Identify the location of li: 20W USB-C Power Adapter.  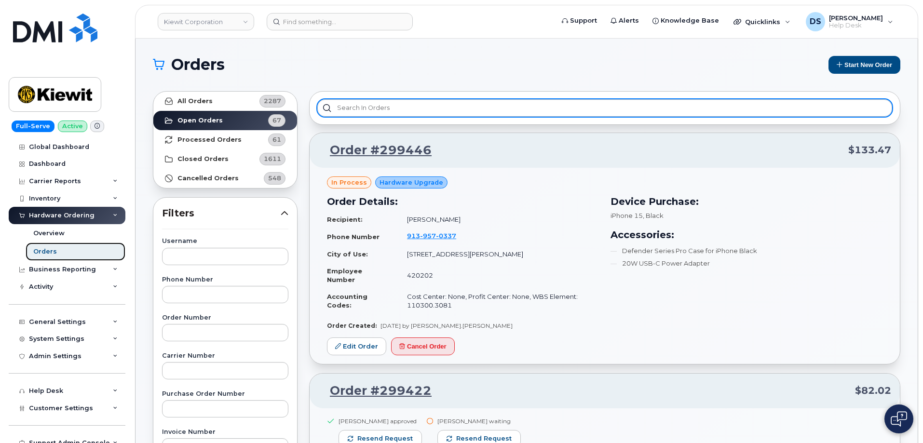
(747, 263).